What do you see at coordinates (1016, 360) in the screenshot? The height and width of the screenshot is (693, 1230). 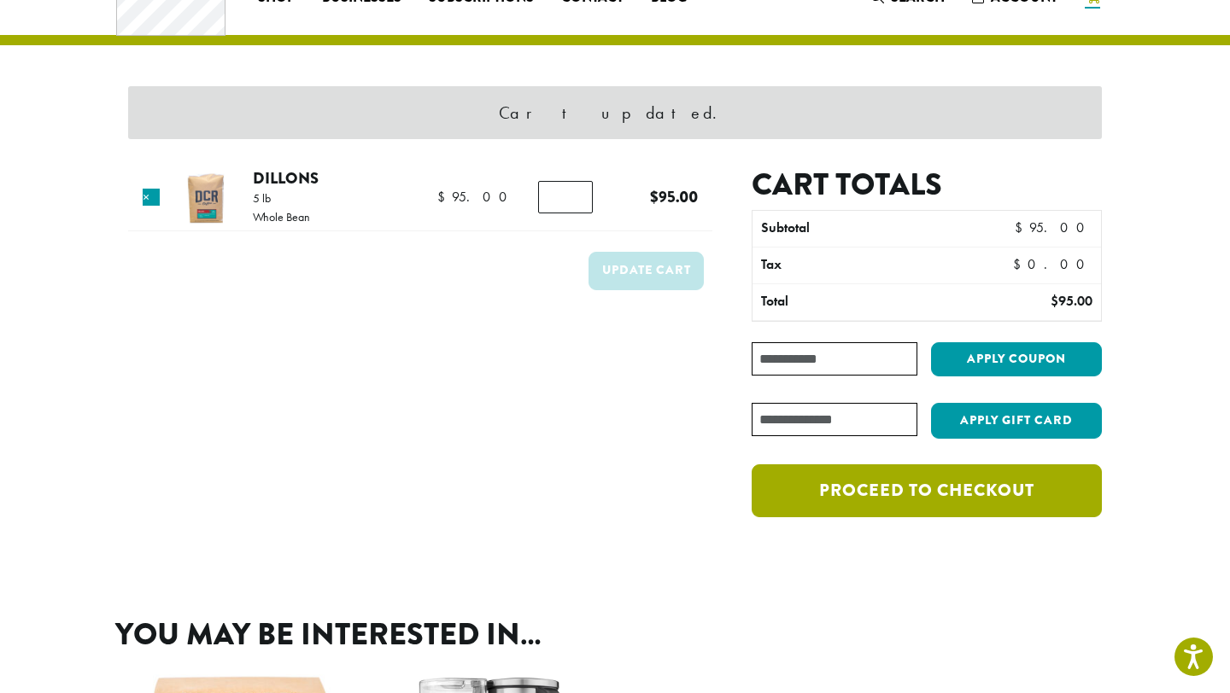 I see `button: Apply coupon` at bounding box center [1016, 360].